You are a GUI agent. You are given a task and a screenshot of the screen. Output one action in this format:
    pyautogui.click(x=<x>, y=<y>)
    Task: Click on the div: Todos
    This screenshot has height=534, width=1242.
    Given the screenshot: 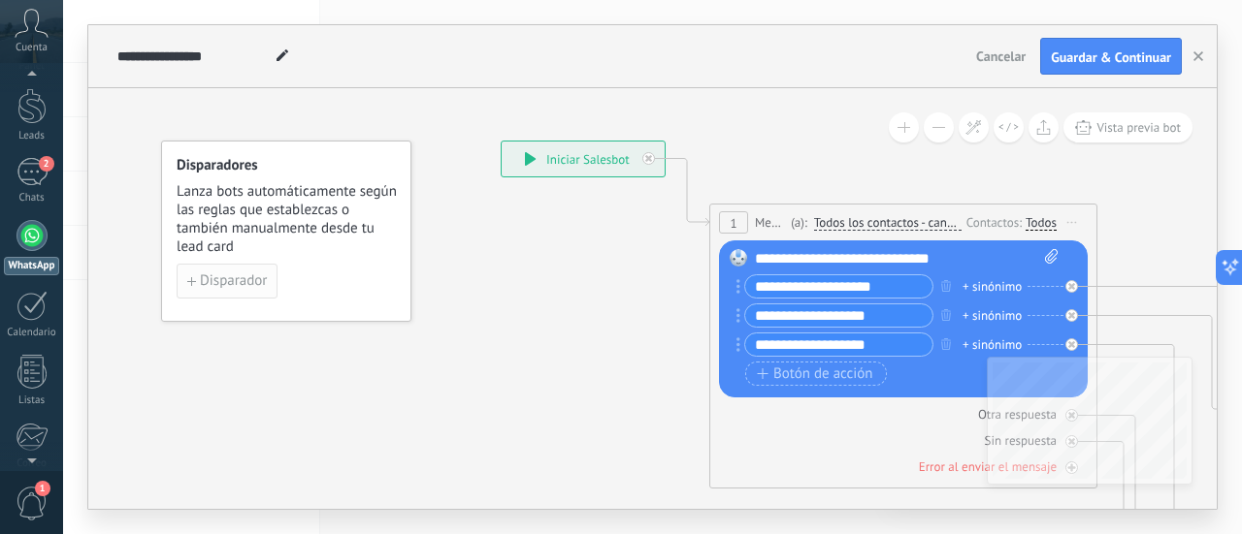 What is the action you would take?
    pyautogui.click(x=1041, y=223)
    